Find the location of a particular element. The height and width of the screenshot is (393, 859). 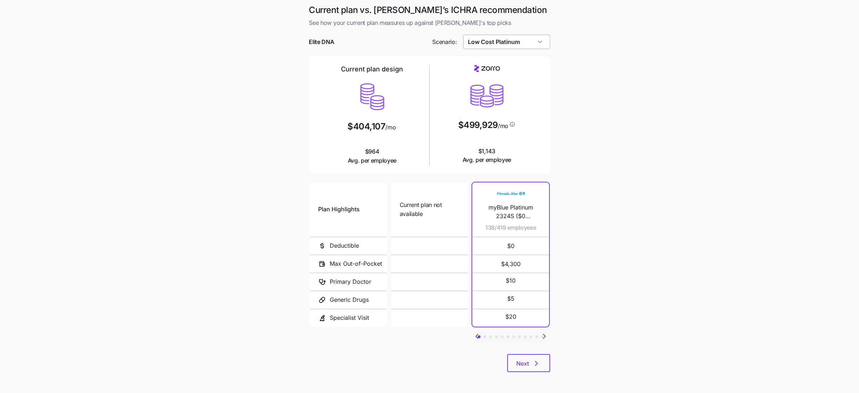

span: Specialist Visit is located at coordinates (350, 318).